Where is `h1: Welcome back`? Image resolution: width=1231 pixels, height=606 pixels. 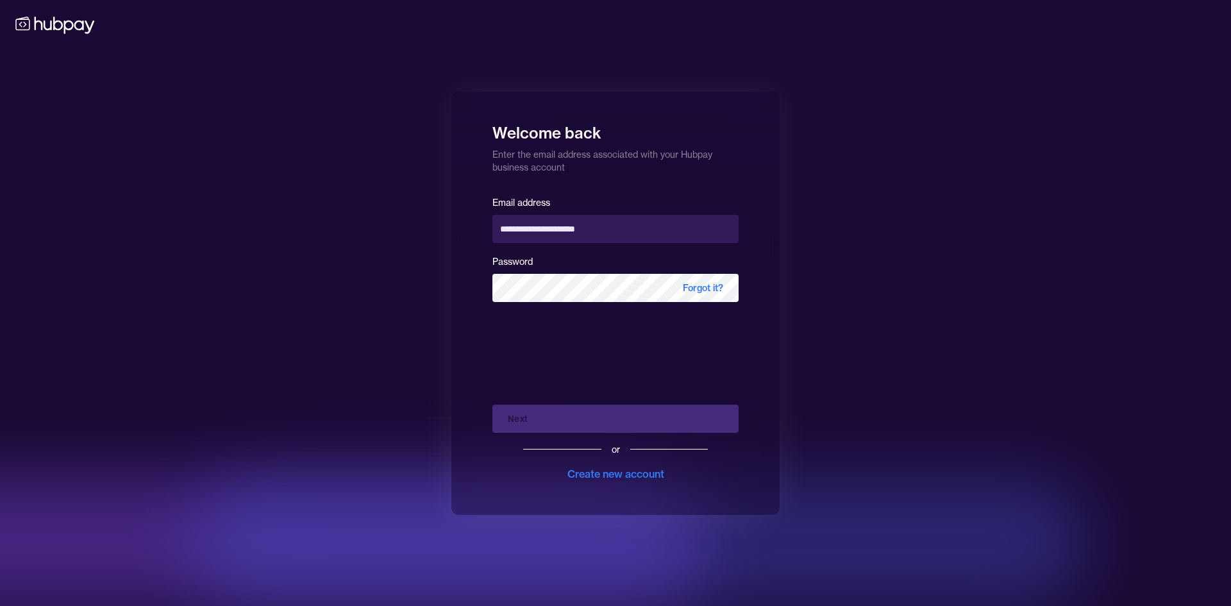 h1: Welcome back is located at coordinates (615, 129).